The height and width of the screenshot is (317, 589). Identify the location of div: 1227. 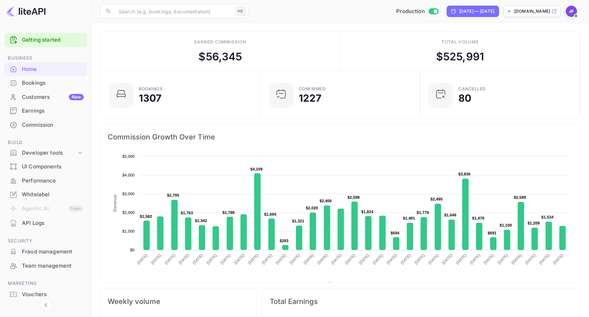
(310, 98).